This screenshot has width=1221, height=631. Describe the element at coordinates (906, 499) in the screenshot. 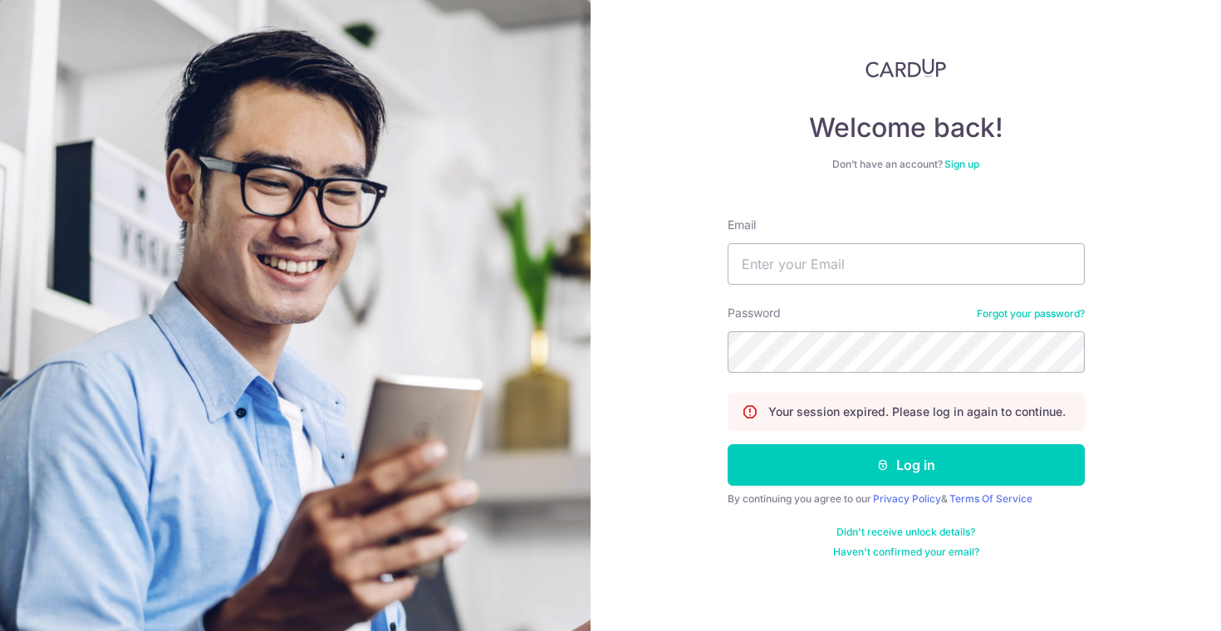

I see `div: By continuing you agree to our &` at that location.